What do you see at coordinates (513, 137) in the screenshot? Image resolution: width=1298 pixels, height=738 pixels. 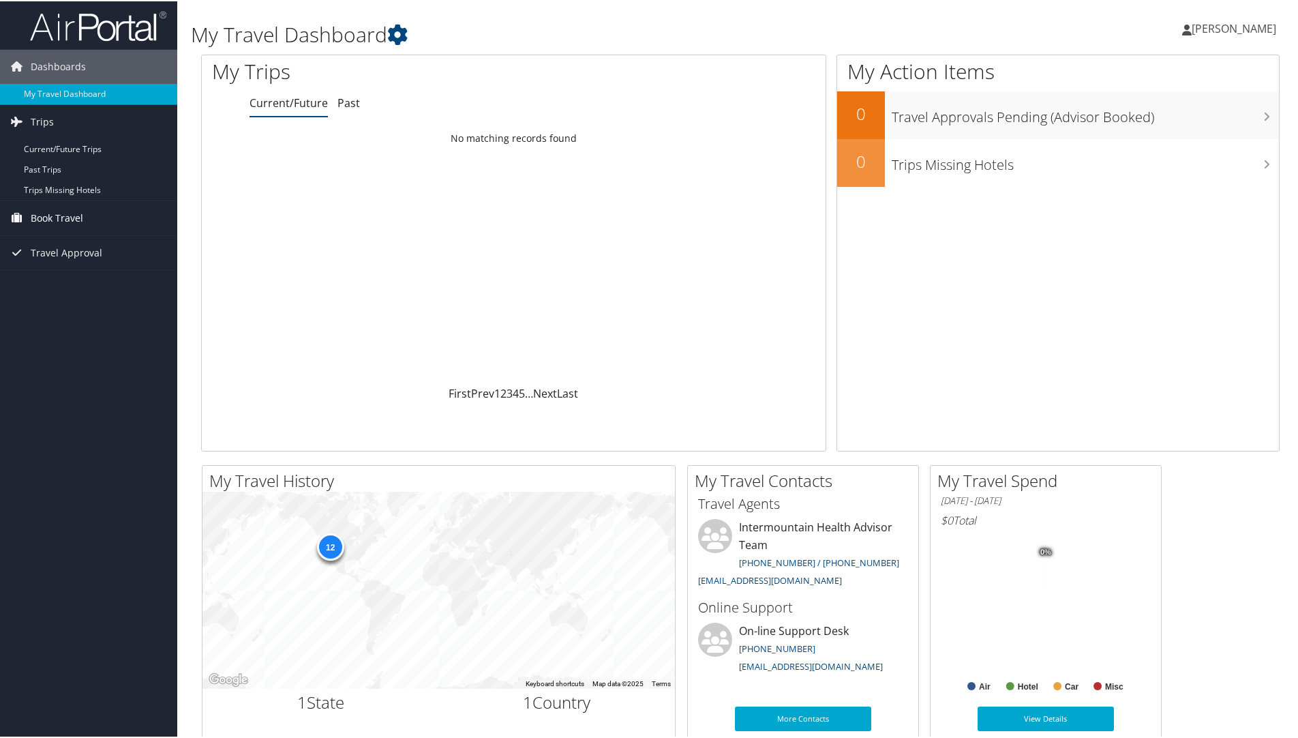 I see `td: No matching records found` at bounding box center [513, 137].